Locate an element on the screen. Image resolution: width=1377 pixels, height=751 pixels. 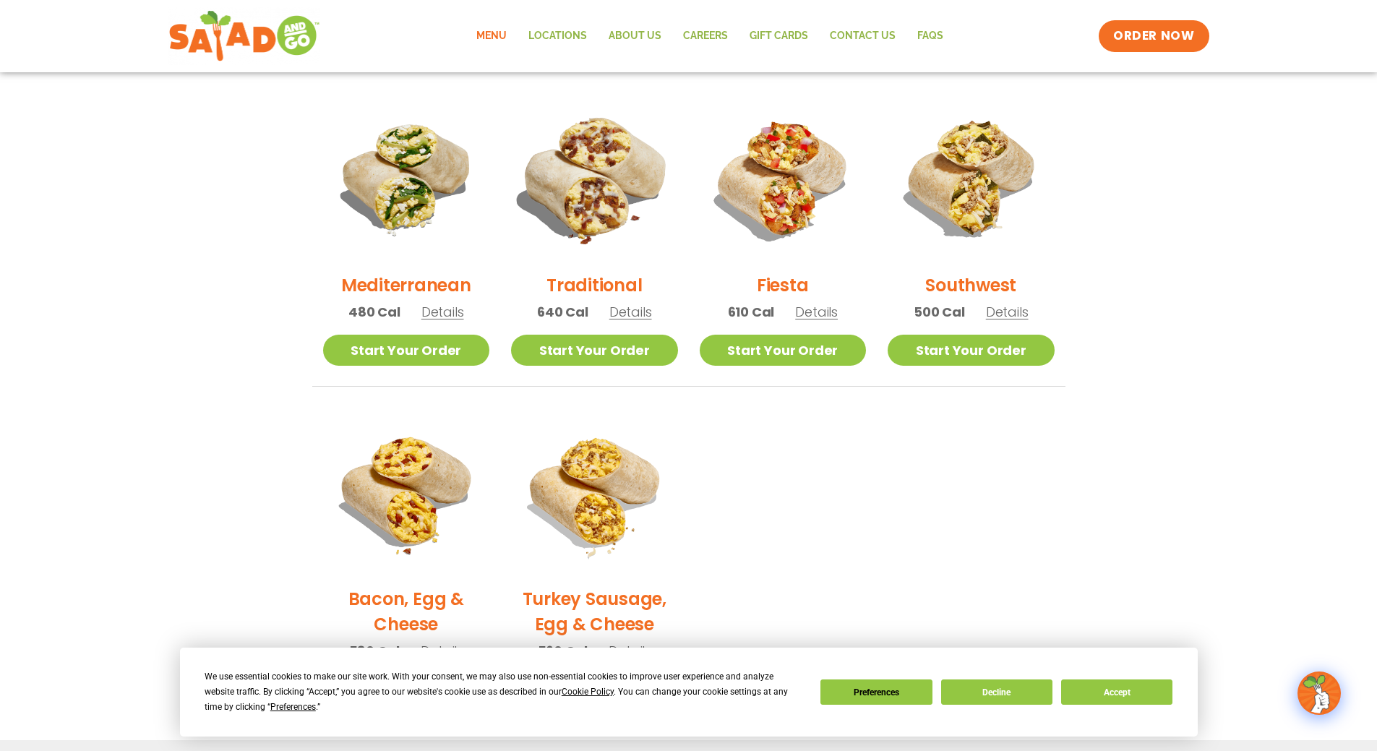
nav: Menu is located at coordinates (710, 36).